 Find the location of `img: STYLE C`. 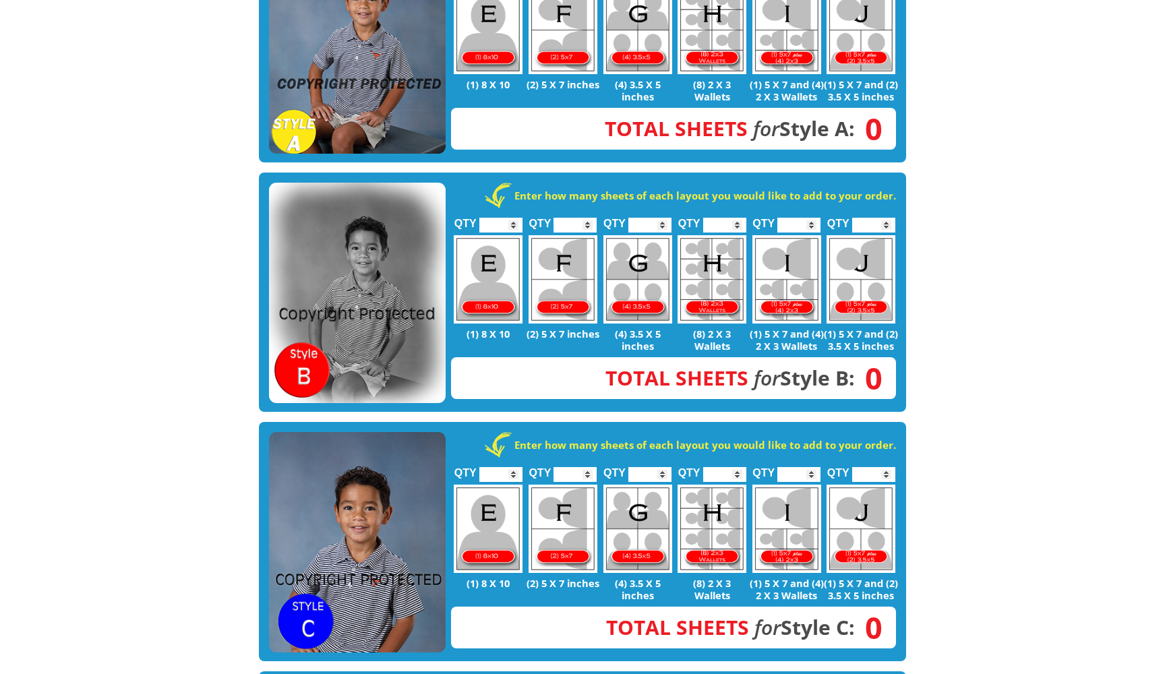

img: STYLE C is located at coordinates (357, 543).